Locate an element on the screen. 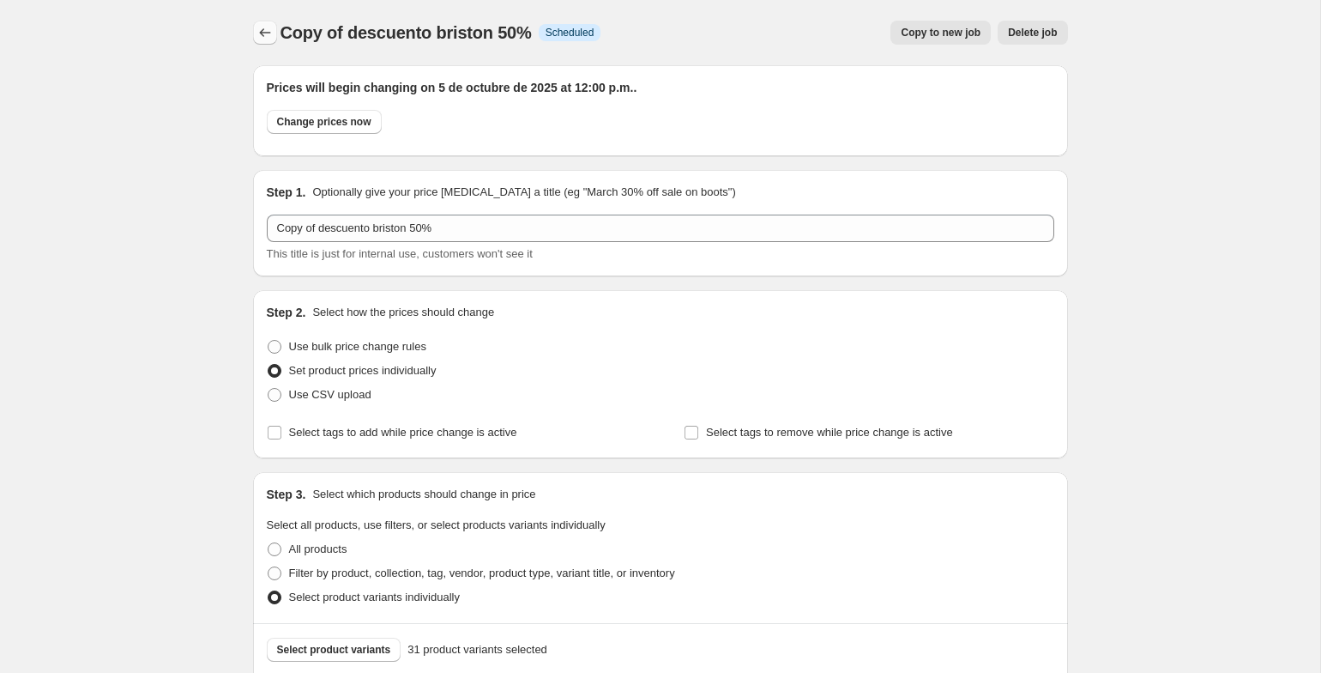  span: Select all products, use filters, or select products variants individually is located at coordinates (436, 524).